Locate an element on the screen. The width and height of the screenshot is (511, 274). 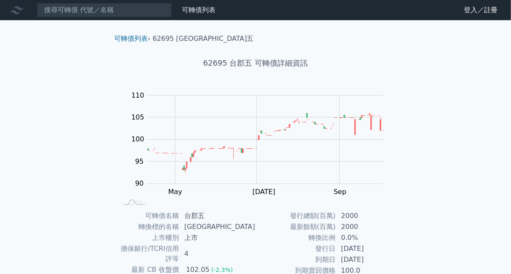
td: 4 is located at coordinates (217, 254).